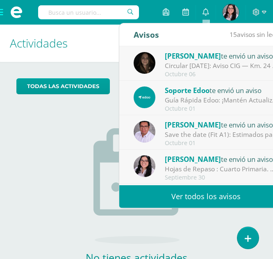 The width and height of the screenshot is (273, 259). What do you see at coordinates (144, 63) in the screenshot?
I see `img: 6dfe076c7c100b88f72755eb94e8d1c6.png` at bounding box center [144, 63].